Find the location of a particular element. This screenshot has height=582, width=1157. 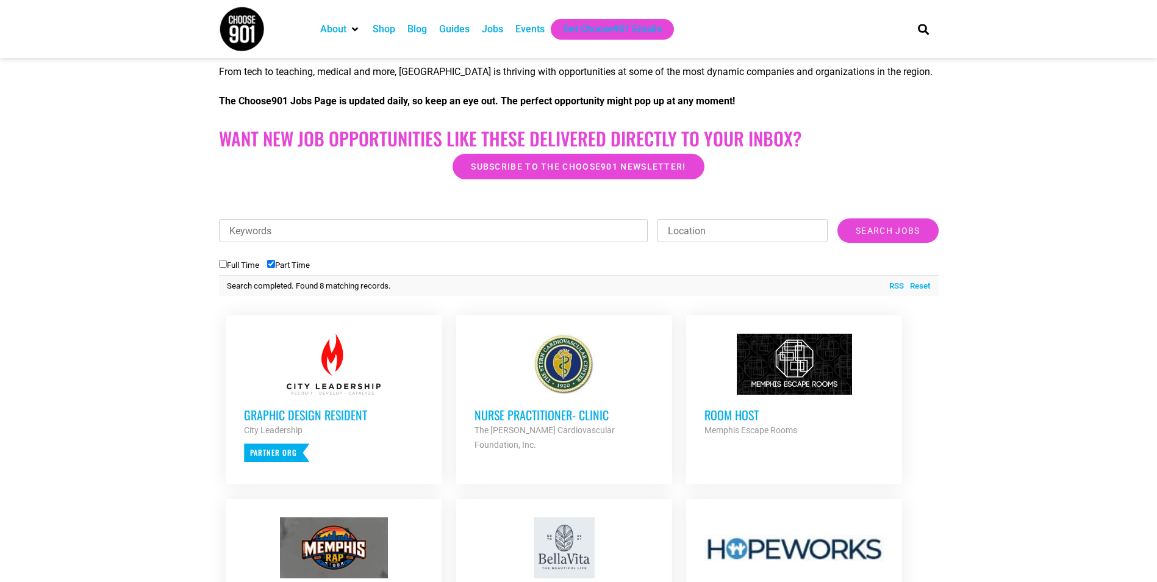

span: Subscribe to the Choose901 newsletter! is located at coordinates (578, 166).